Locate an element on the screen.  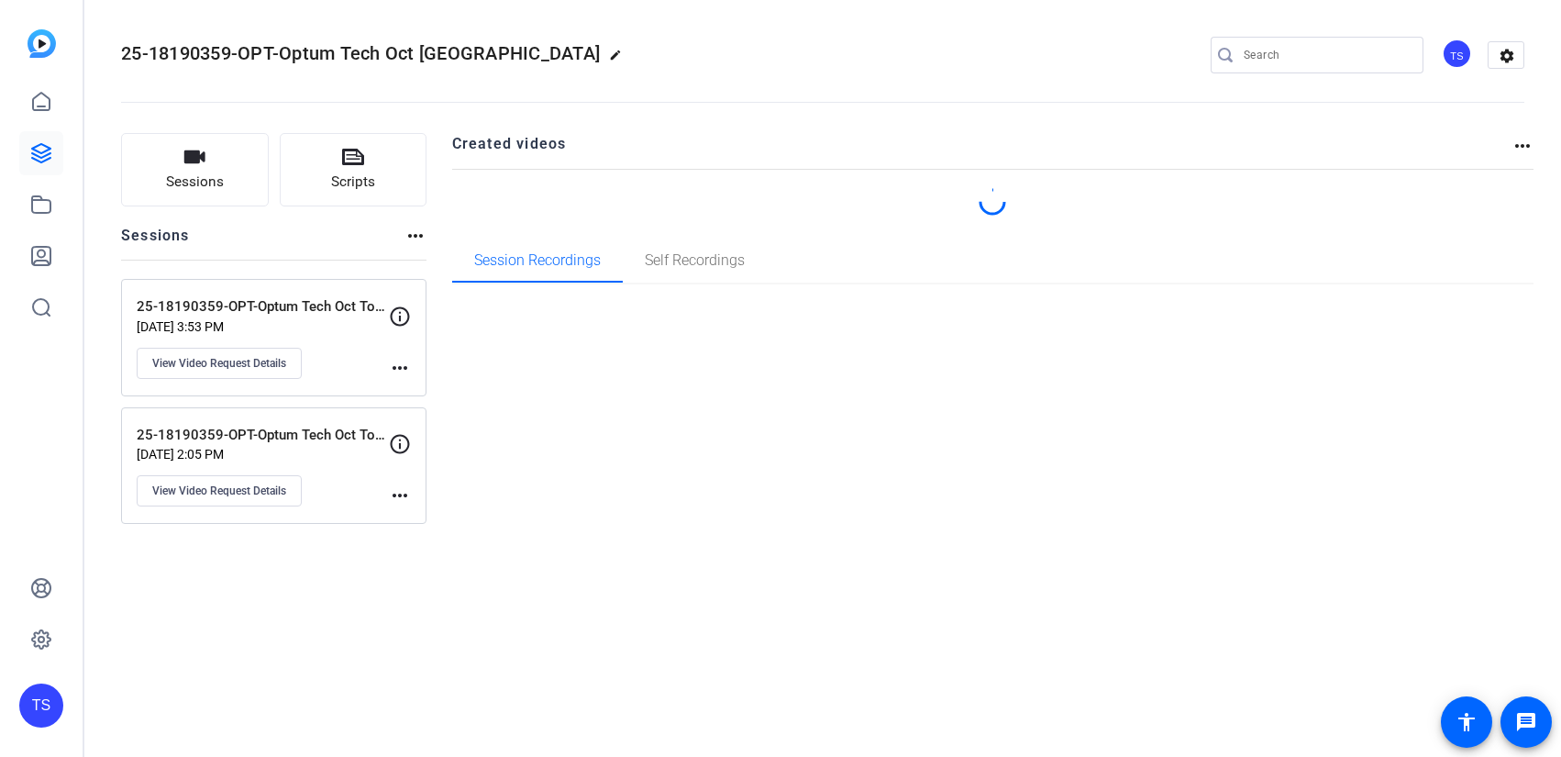
span: Session Recordings is located at coordinates (537, 260).